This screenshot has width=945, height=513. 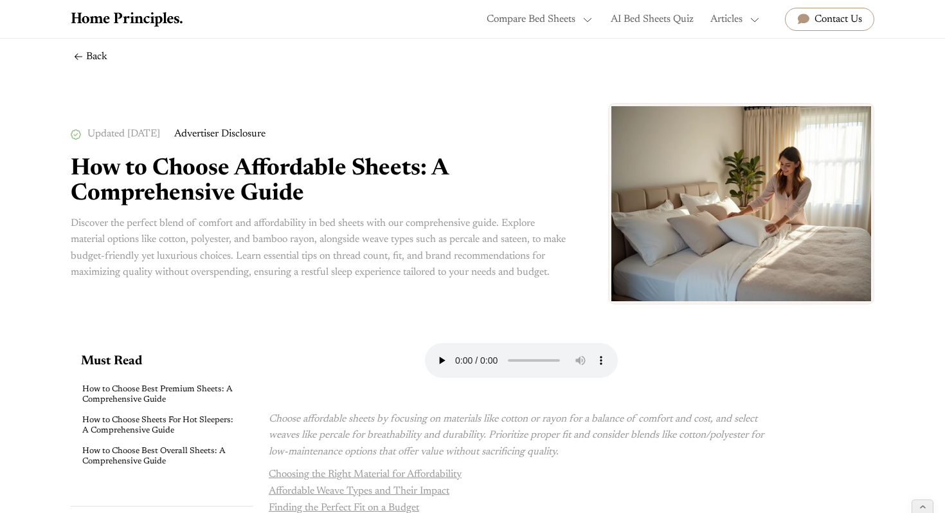 What do you see at coordinates (158, 394) in the screenshot?
I see `a: How to Choose Best Premium Sheets: A Comprehensive Guide` at bounding box center [158, 394].